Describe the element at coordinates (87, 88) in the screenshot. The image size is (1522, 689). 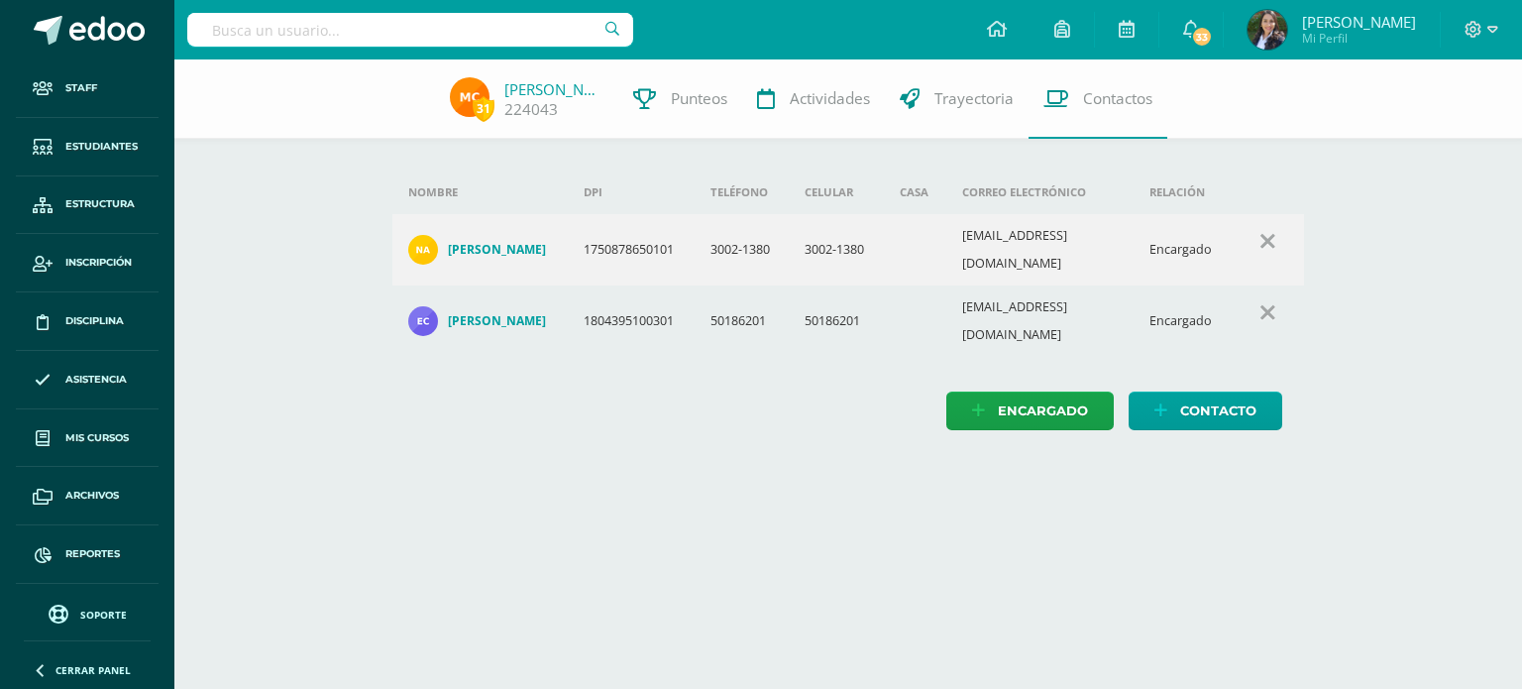
I see `a: Staff` at that location.